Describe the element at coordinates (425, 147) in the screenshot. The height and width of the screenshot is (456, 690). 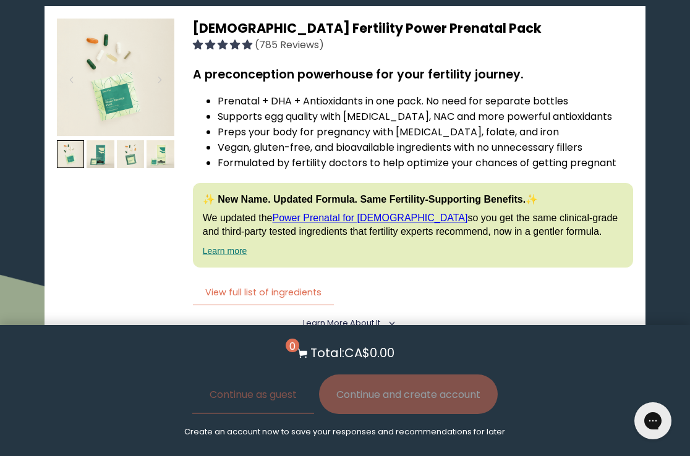
I see `li: Vegan, gluten-free, and bioavailable ingredients with no unnecessary fillers` at that location.